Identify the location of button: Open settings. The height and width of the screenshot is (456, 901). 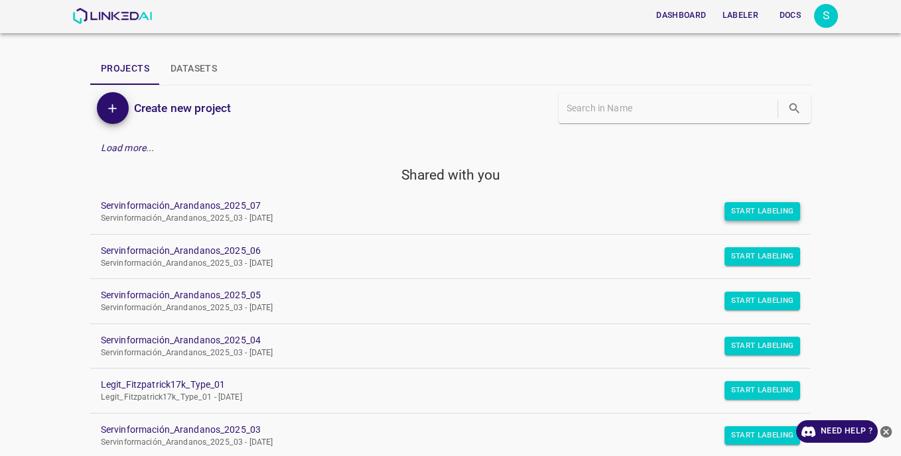
(826, 16).